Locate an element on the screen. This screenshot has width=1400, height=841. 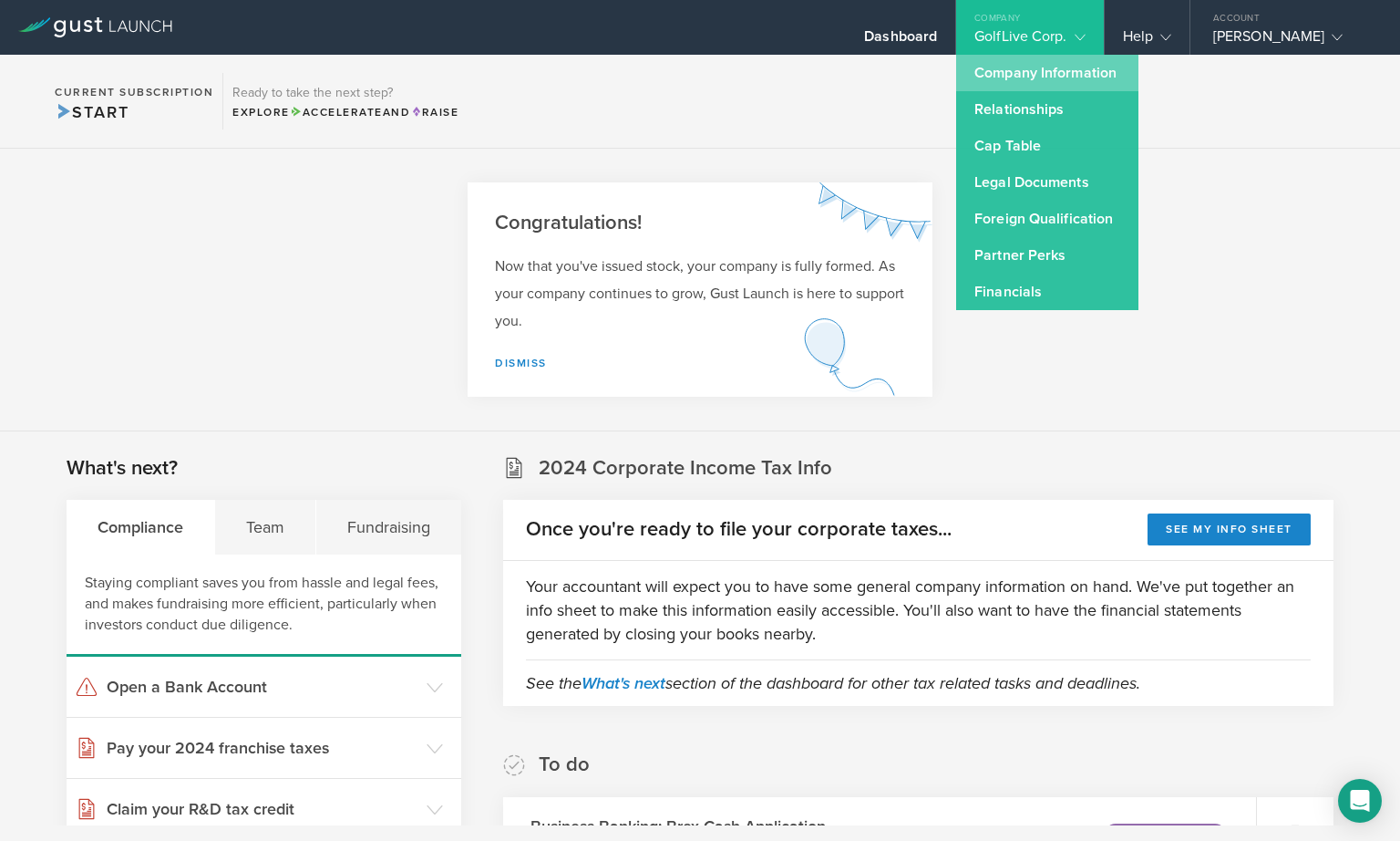
button: See my info sheet is located at coordinates (1229, 529).